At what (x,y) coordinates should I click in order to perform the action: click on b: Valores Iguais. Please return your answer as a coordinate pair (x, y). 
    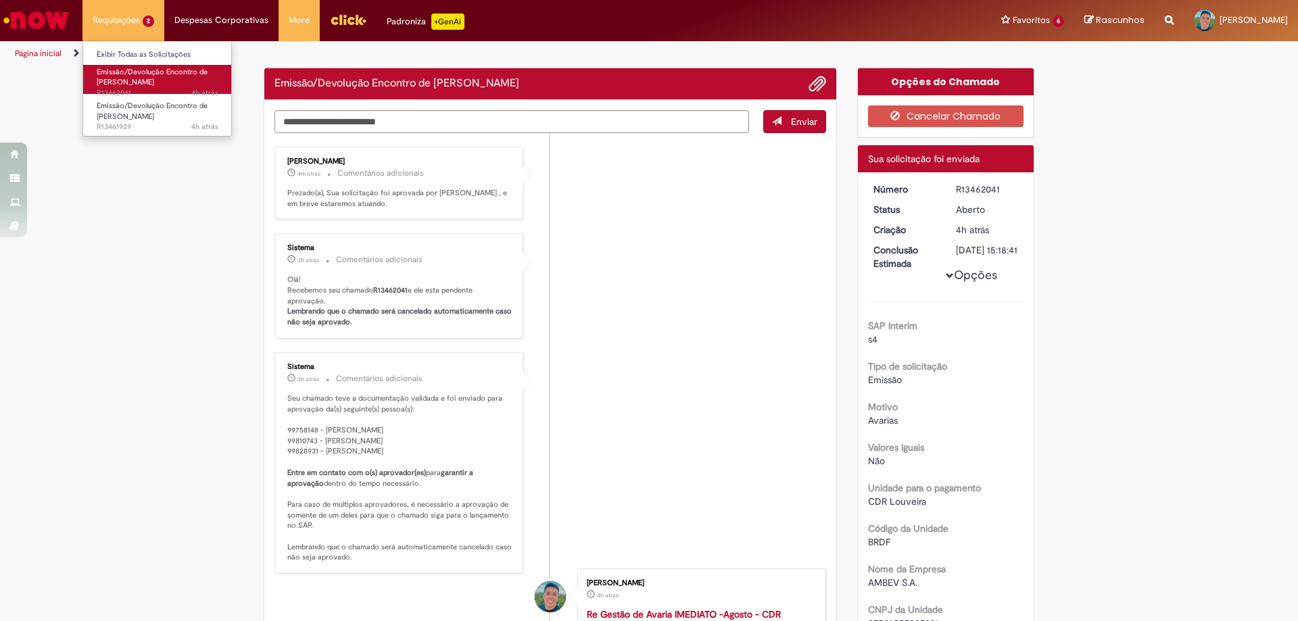
    Looking at the image, I should click on (896, 448).